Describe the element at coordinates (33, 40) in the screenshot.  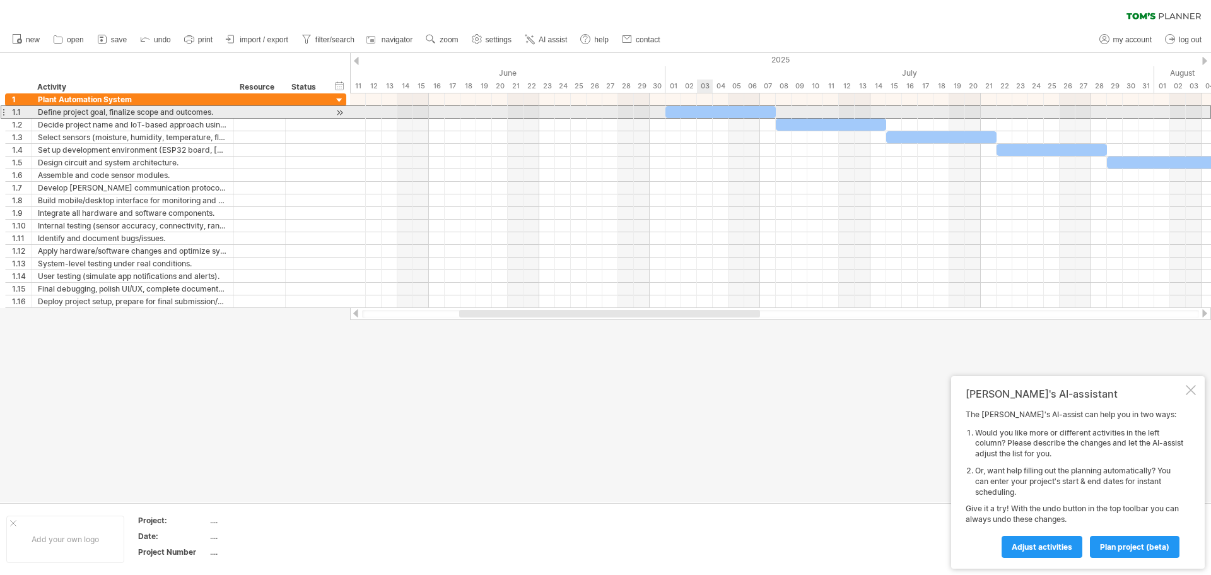
I see `span: new` at that location.